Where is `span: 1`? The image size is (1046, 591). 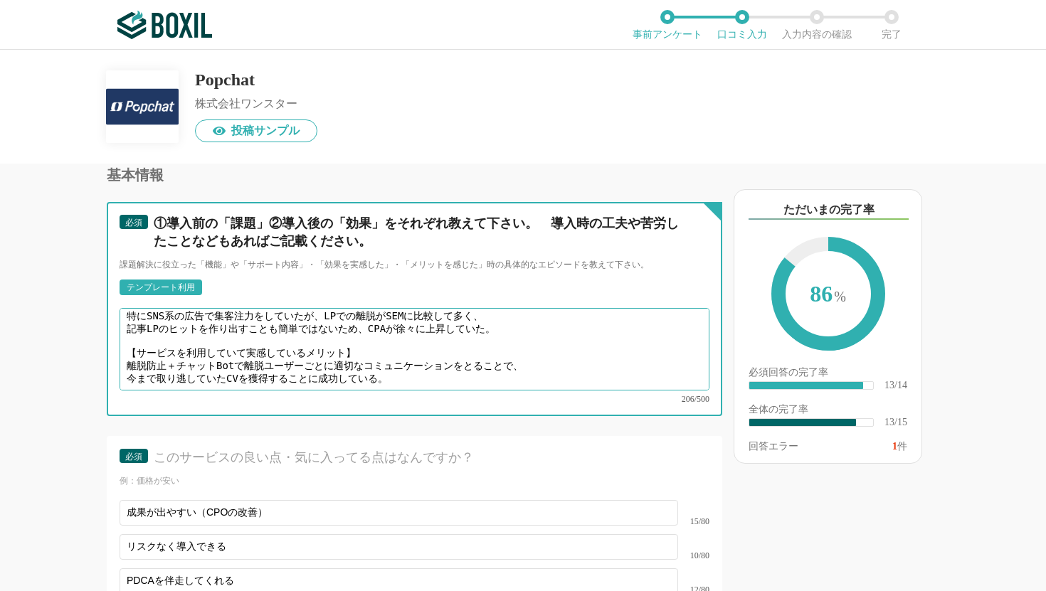
span: 1 is located at coordinates (895, 446).